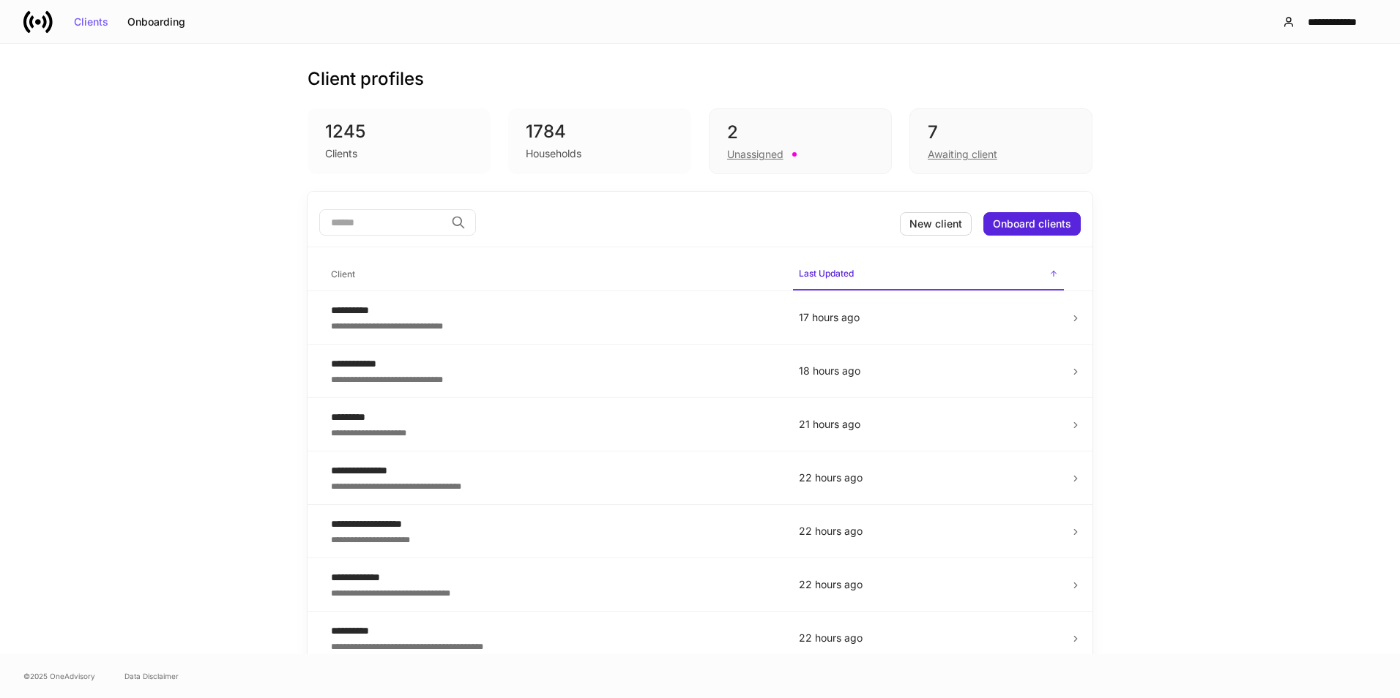 This screenshot has width=1400, height=698. Describe the element at coordinates (600, 132) in the screenshot. I see `div: 1784` at that location.